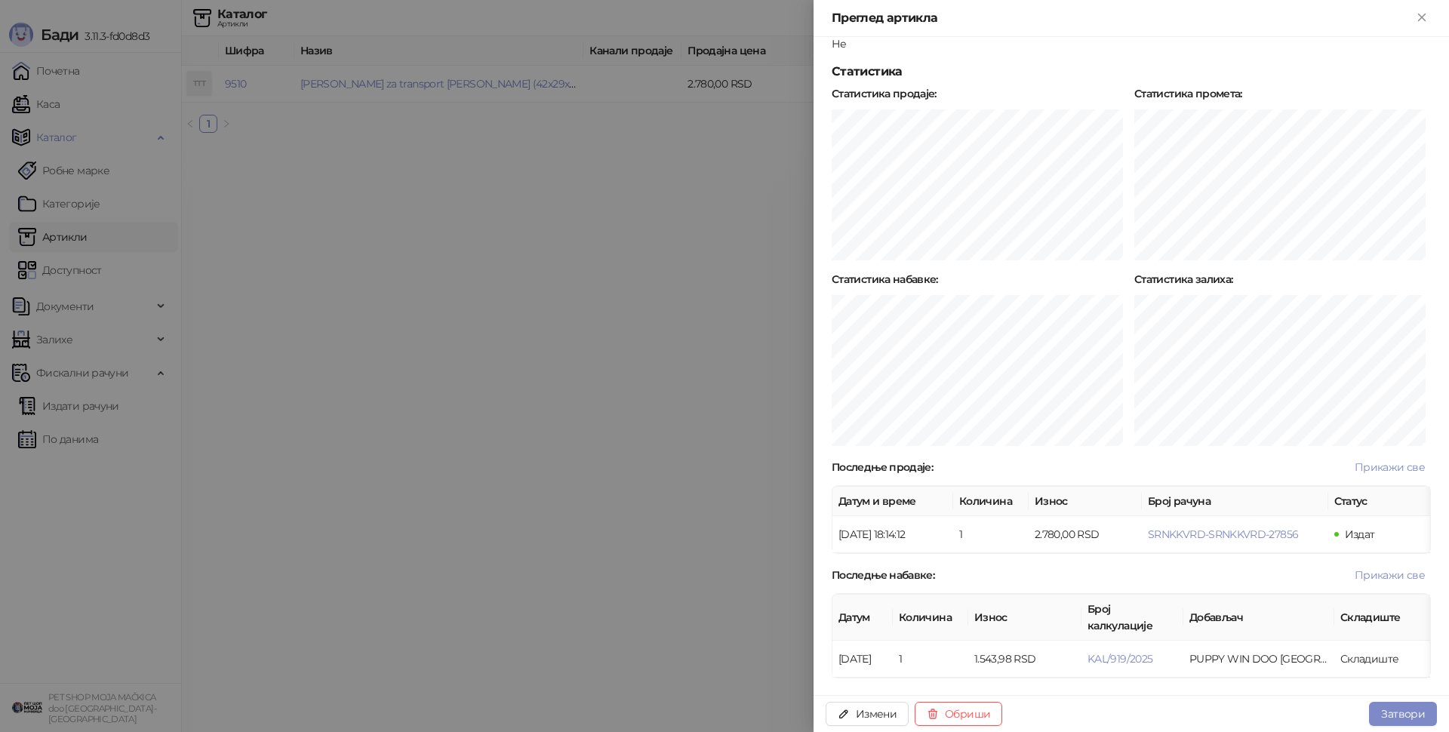 The width and height of the screenshot is (1449, 732). What do you see at coordinates (1360, 534) in the screenshot?
I see `span: Издат` at bounding box center [1360, 534].